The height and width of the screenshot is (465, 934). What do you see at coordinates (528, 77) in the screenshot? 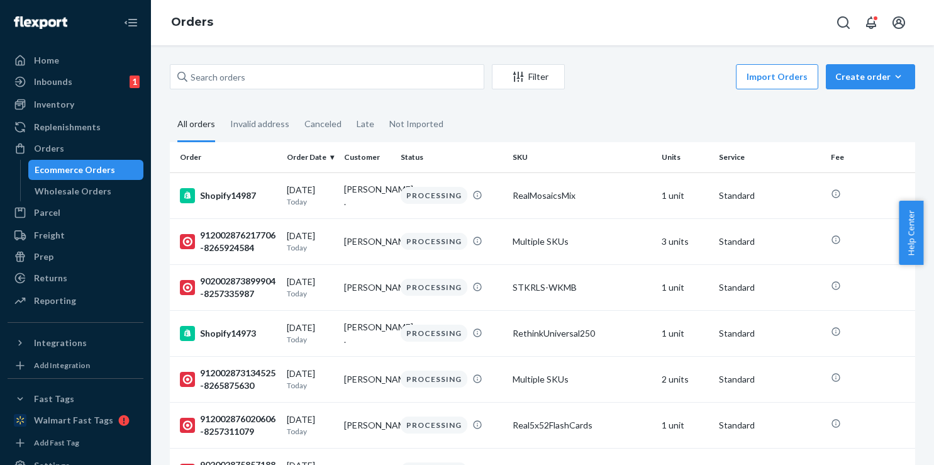
I see `button: Filter` at bounding box center [528, 77].